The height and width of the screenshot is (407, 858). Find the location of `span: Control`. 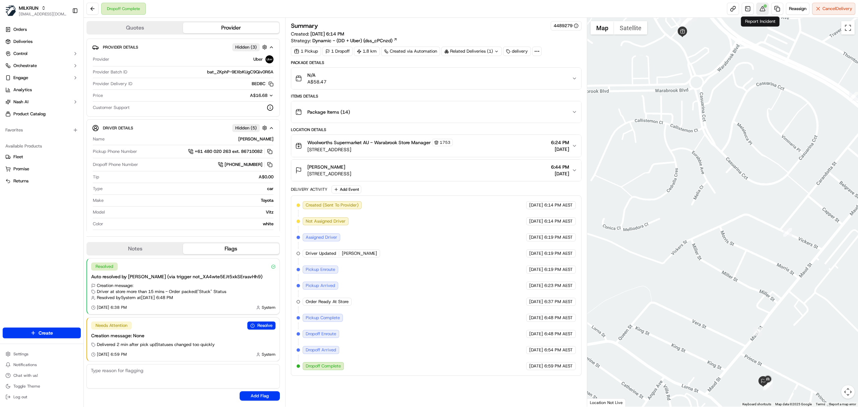

span: Control is located at coordinates (20, 54).